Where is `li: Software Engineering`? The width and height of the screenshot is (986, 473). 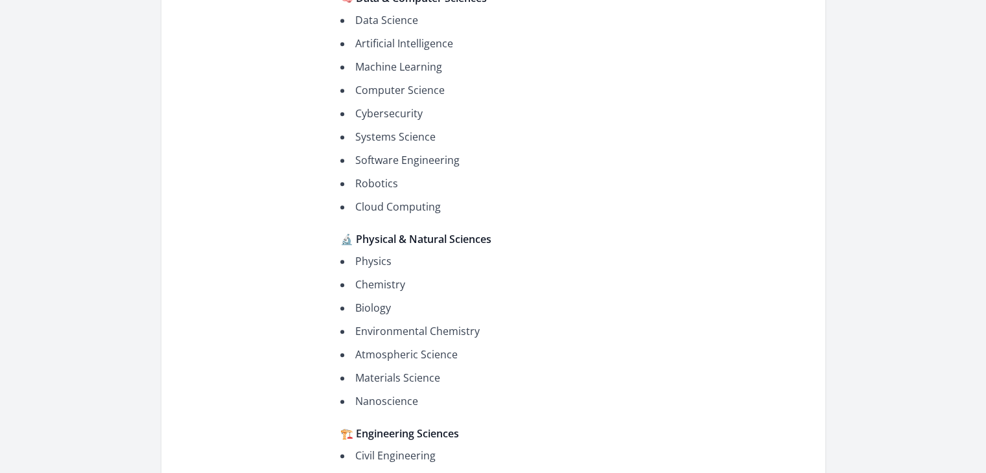
li: Software Engineering is located at coordinates (530, 160).